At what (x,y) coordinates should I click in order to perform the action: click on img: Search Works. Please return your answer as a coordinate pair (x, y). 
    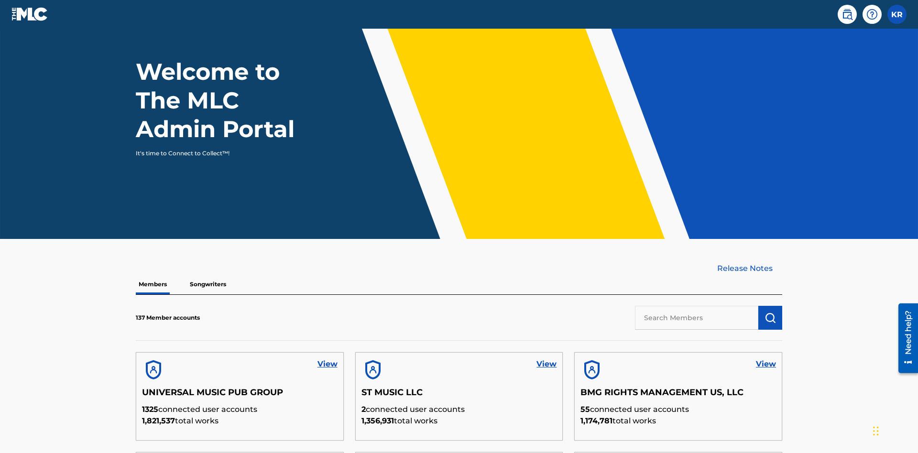
    Looking at the image, I should click on (770, 318).